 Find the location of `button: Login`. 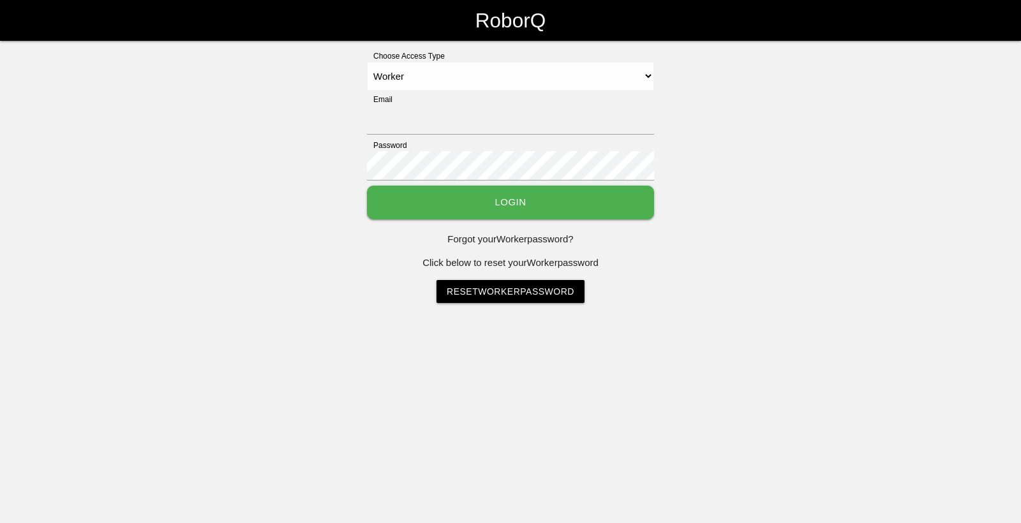

button: Login is located at coordinates (511, 202).